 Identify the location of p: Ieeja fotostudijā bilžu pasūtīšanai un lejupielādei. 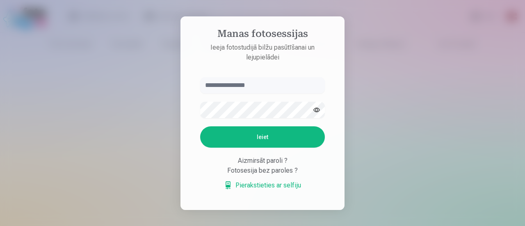
(263, 53).